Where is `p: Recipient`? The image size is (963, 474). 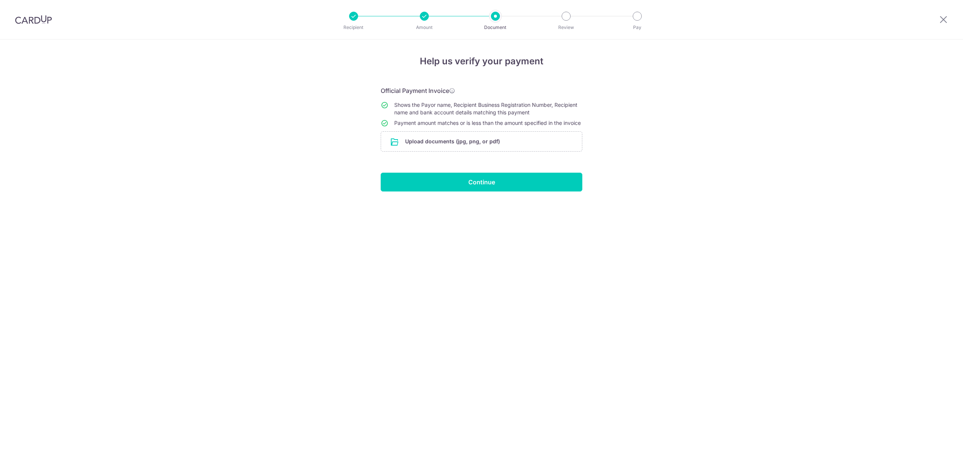 p: Recipient is located at coordinates (354, 27).